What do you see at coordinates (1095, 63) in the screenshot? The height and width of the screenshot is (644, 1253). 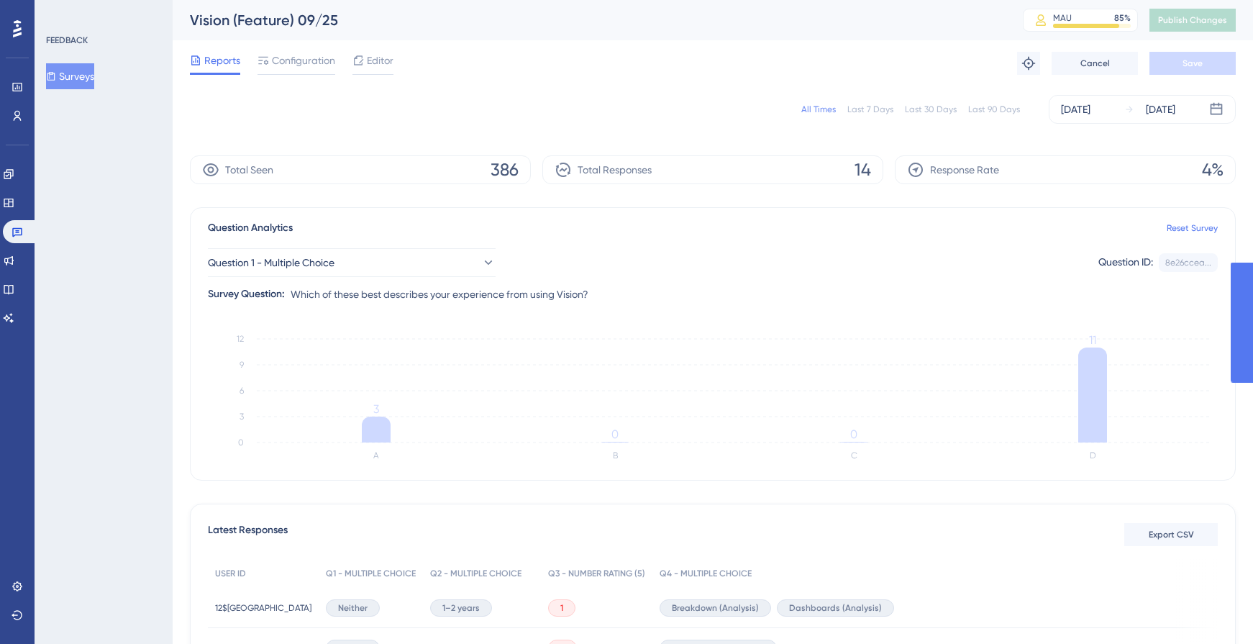 I see `button: Cancel` at bounding box center [1095, 63].